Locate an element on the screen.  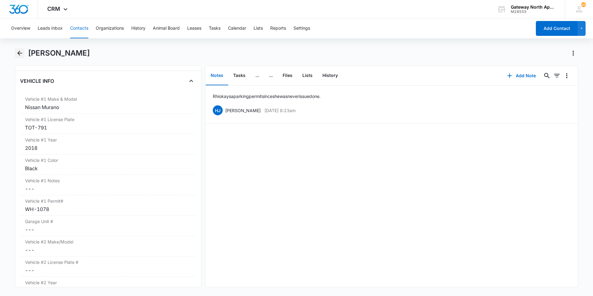
button: Close is located at coordinates (191, 81).